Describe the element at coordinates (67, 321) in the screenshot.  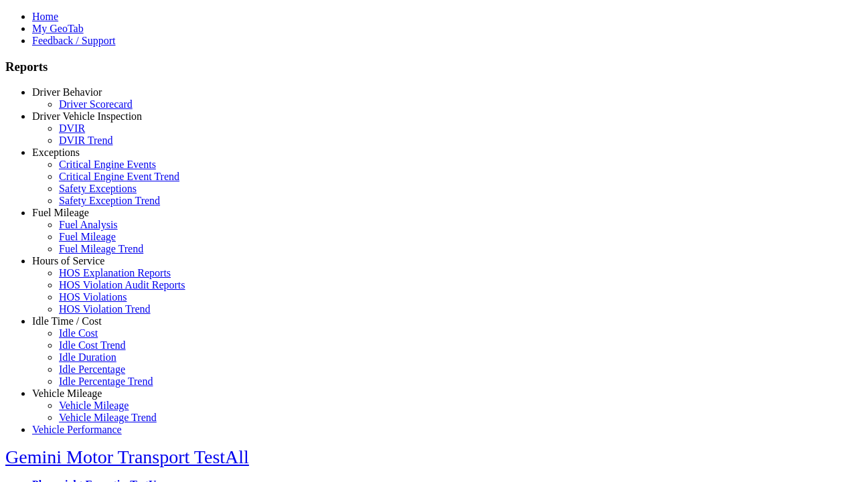
I see `a: Idle Time / Cost` at that location.